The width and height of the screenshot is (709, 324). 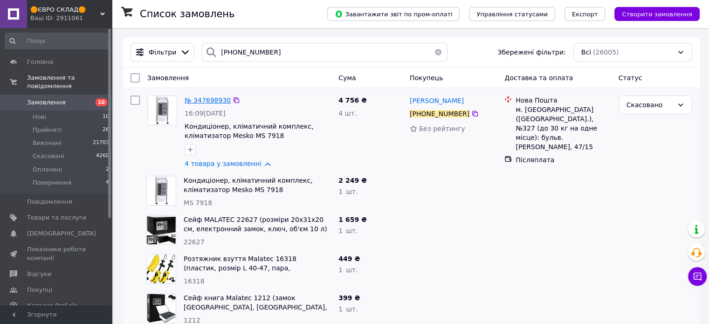 I want to click on a: № 347698930, so click(x=207, y=100).